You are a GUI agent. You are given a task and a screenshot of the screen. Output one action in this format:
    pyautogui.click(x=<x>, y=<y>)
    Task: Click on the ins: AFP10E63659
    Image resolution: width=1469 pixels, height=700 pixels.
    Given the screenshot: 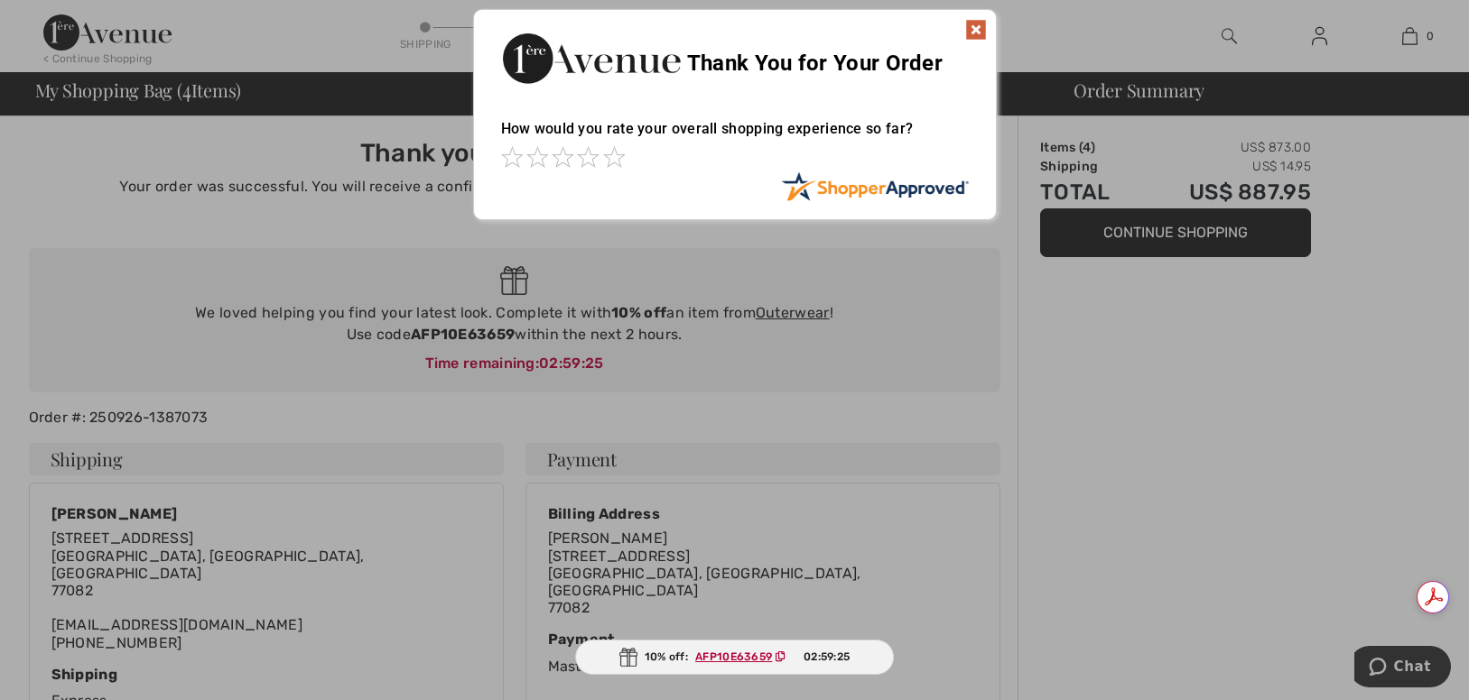 What is the action you would take?
    pyautogui.click(x=733, y=657)
    